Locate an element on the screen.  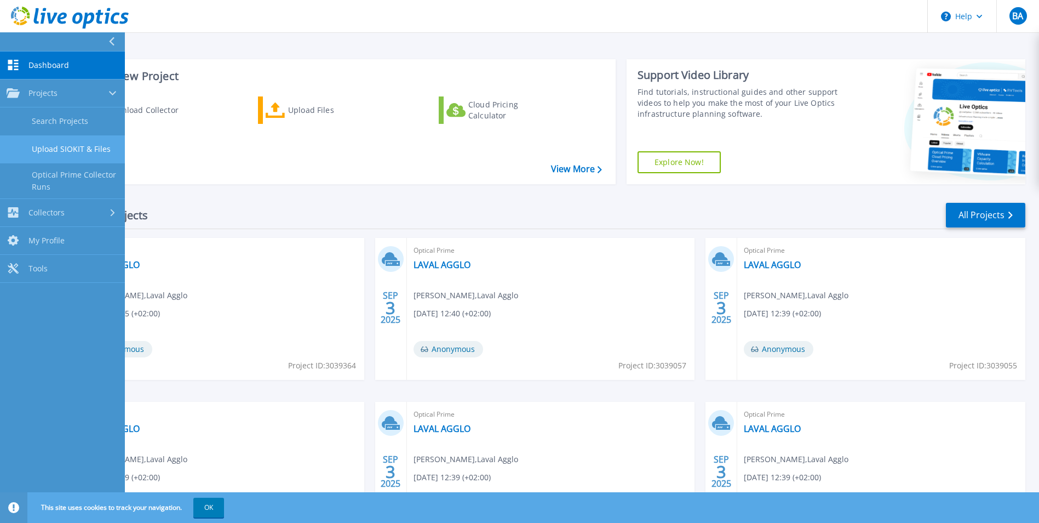
a: Explore Now! is located at coordinates (679, 162).